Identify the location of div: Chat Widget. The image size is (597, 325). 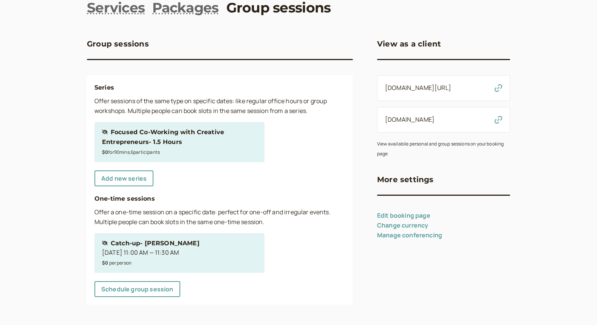
(579, 307).